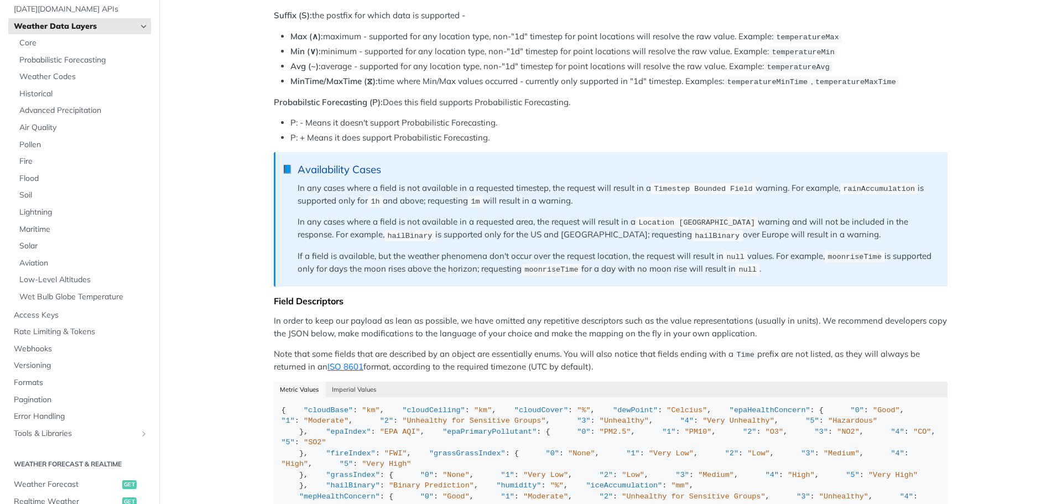 This screenshot has width=1062, height=504. What do you see at coordinates (617, 169) in the screenshot?
I see `div: Availability Cases` at bounding box center [617, 169].